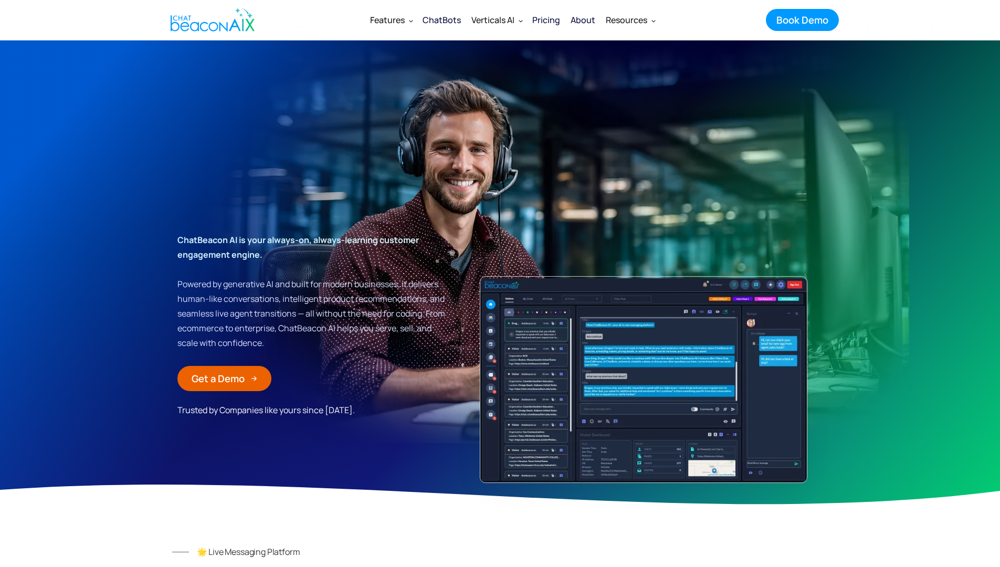 The height and width of the screenshot is (567, 1000). What do you see at coordinates (254, 379) in the screenshot?
I see `img: Arrow` at bounding box center [254, 379].